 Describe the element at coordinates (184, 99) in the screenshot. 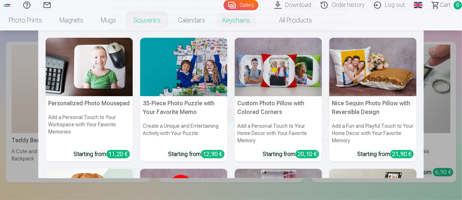

I see `a: 35-Piece Photo Puzzle with Your Favorite Memo35-Piece Photo Puzzle with Your Favorite MemoCreate ...` at that location.